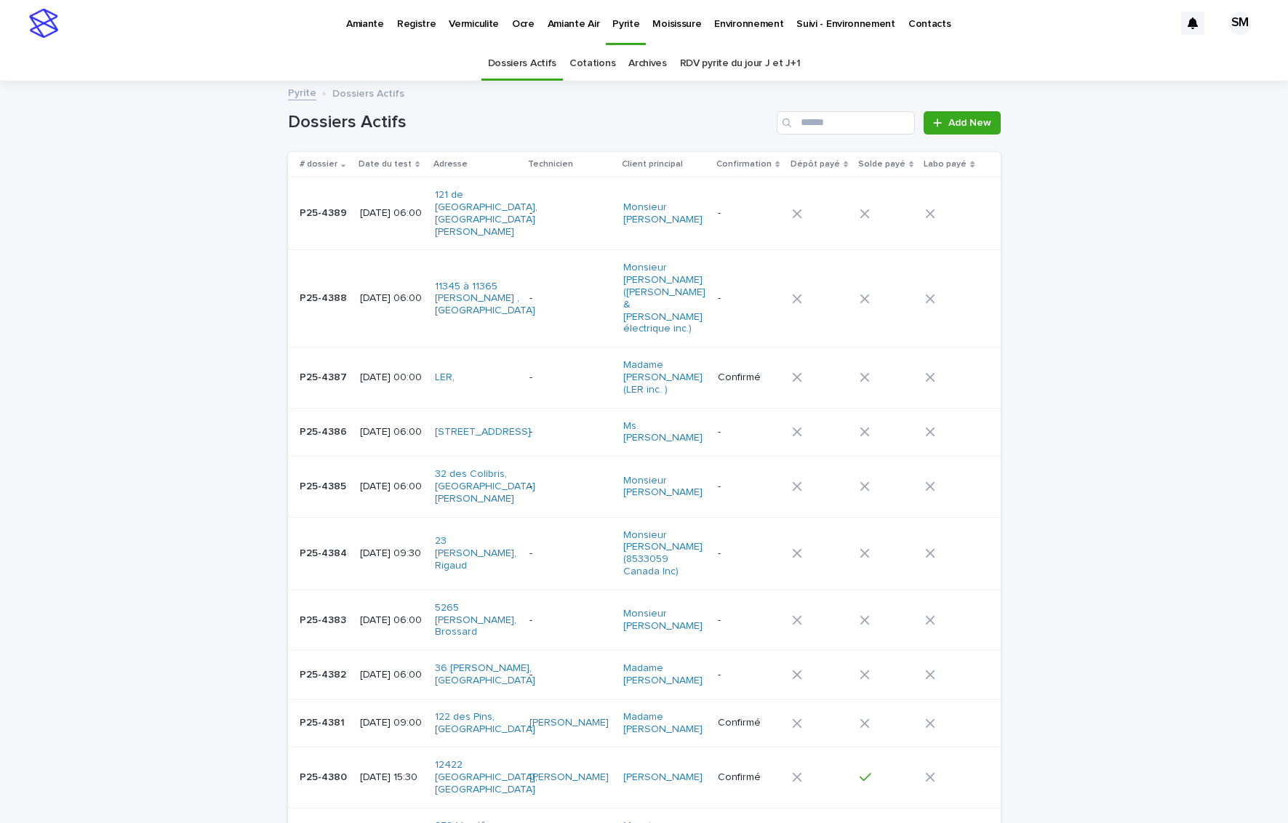 The image size is (1288, 823). What do you see at coordinates (324, 485) in the screenshot?
I see `p: P25-4385` at bounding box center [324, 485].